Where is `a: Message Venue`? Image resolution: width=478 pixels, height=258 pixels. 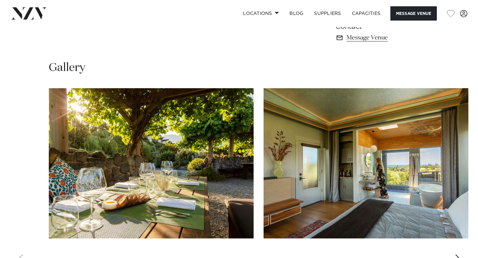 a: Message Venue is located at coordinates (382, 38).